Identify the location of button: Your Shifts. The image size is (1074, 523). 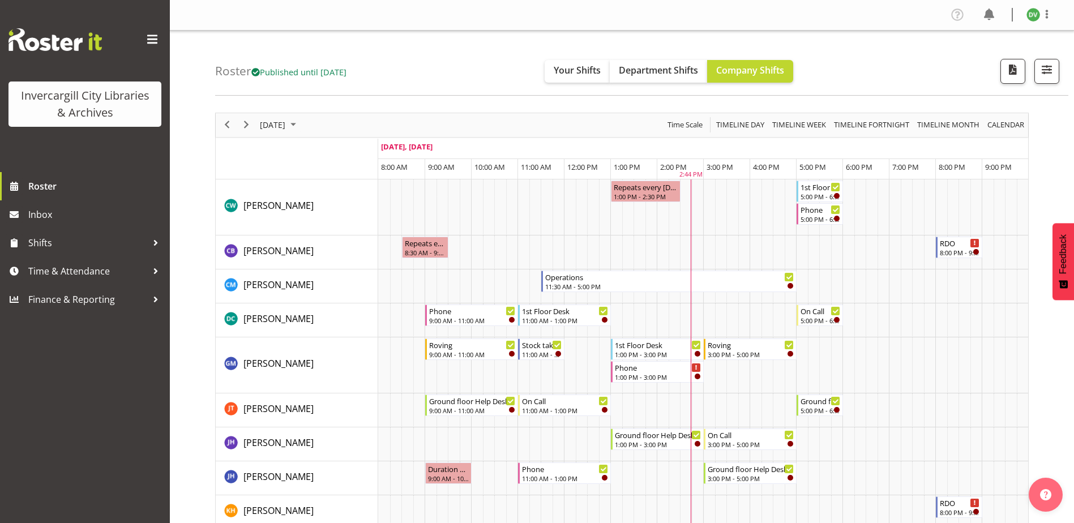
(577, 71).